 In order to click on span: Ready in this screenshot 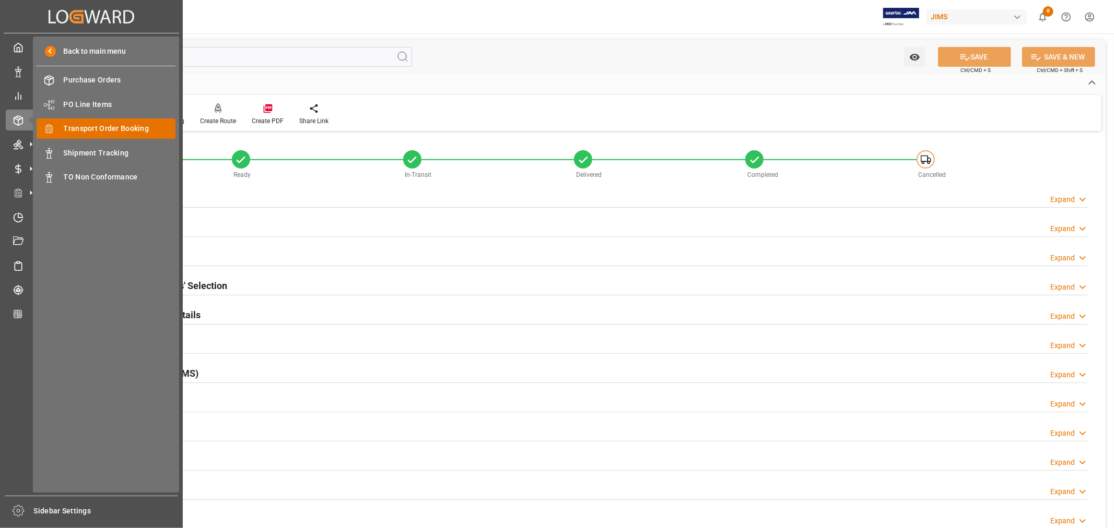, I will do `click(242, 175)`.